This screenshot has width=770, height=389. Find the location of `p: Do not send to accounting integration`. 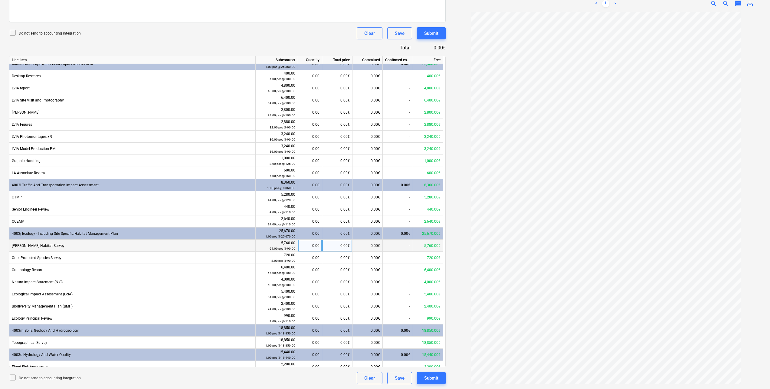

p: Do not send to accounting integration is located at coordinates (50, 378).